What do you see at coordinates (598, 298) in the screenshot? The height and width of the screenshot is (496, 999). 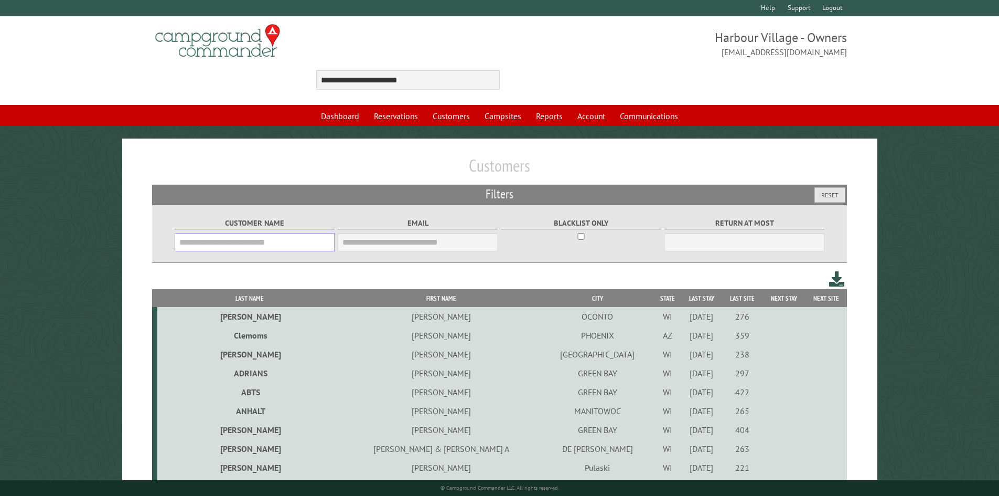 I see `th: City` at bounding box center [598, 298].